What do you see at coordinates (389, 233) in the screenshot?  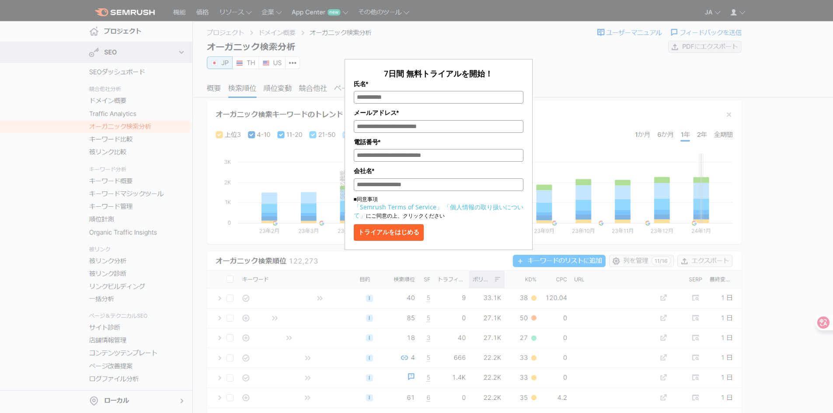 I see `button: トライアルをはじめる` at bounding box center [389, 233].